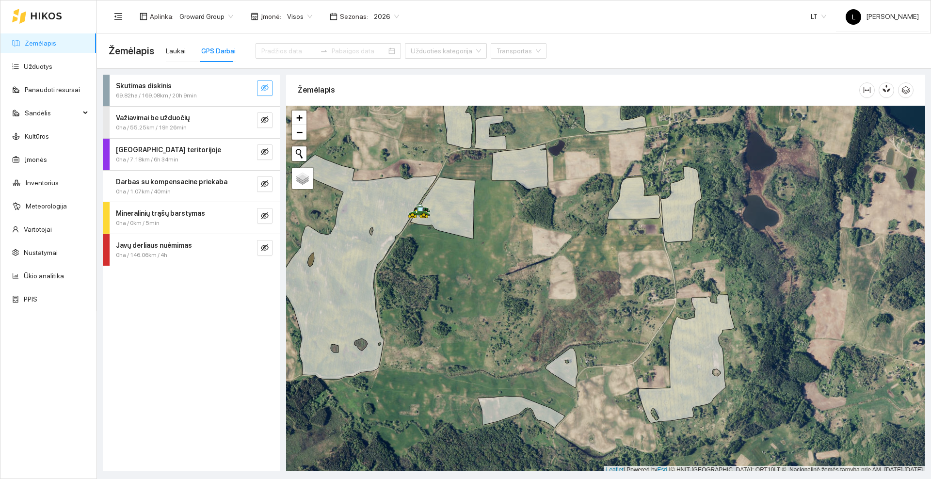 This screenshot has height=479, width=931. What do you see at coordinates (40, 43) in the screenshot?
I see `a: Žemėlapis` at bounding box center [40, 43].